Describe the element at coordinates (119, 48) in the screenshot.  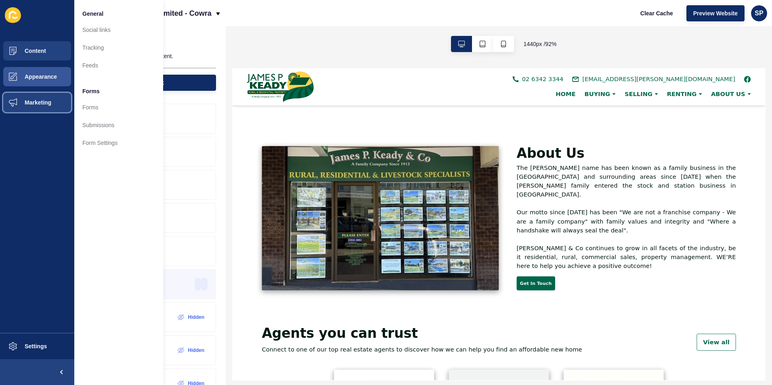
I see `a: Tracking` at that location.